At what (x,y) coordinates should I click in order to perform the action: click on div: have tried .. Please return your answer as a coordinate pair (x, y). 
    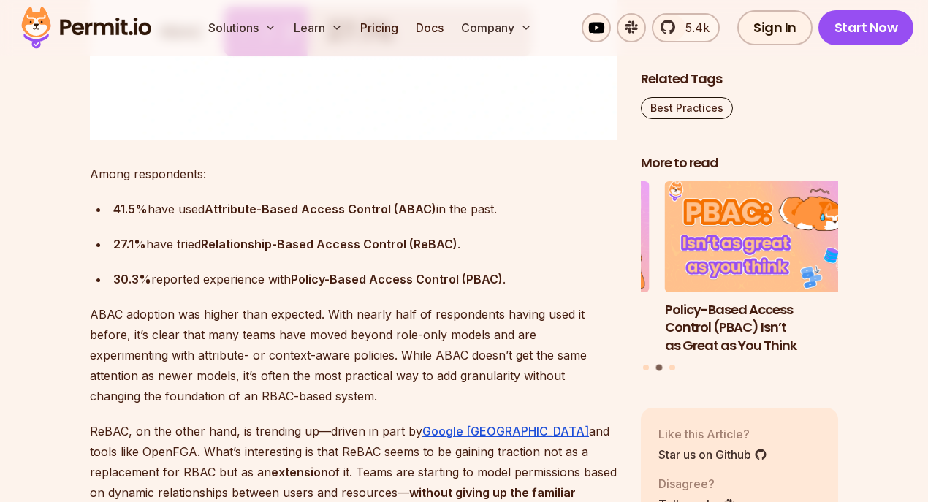
    Looking at the image, I should click on (365, 244).